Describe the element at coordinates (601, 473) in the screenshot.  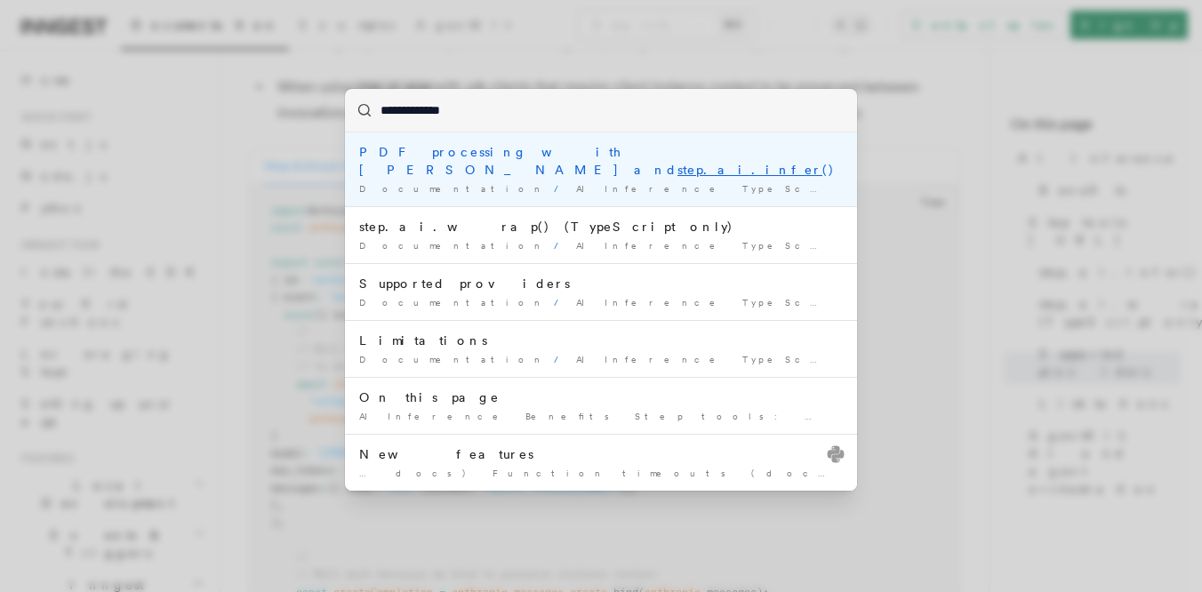
I see `div: … docs) Function timeouts (docs) Experimental (docs) Improved parallel …` at that location.